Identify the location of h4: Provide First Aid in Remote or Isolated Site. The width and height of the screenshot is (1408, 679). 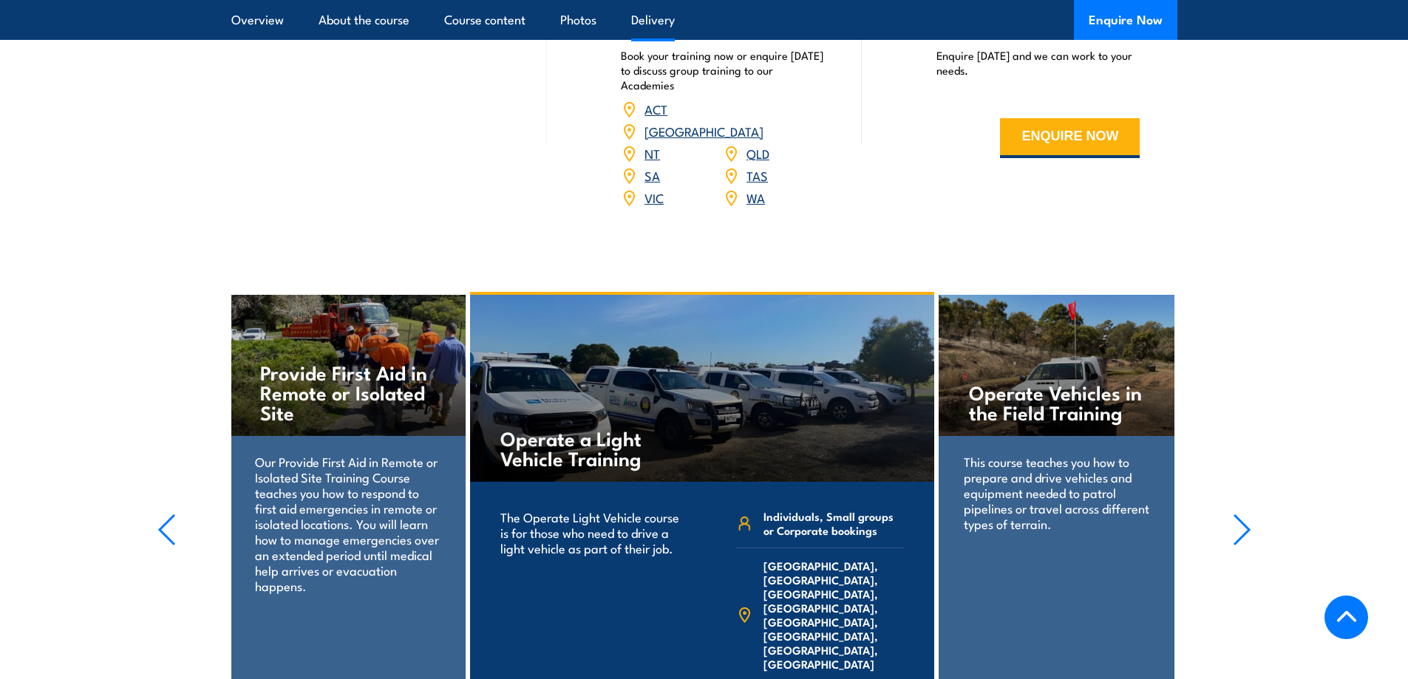
(347, 392).